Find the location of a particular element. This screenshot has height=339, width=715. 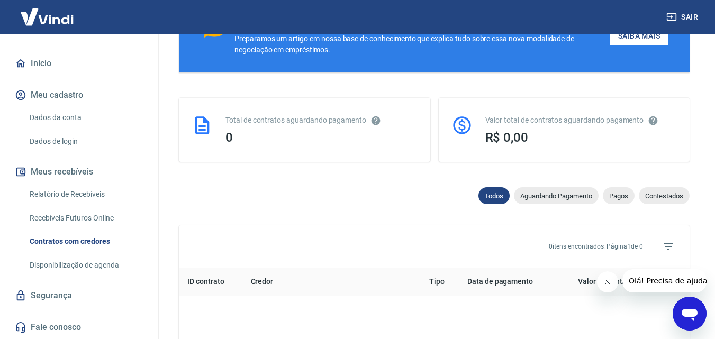

img: Vindi is located at coordinates (47, 16).